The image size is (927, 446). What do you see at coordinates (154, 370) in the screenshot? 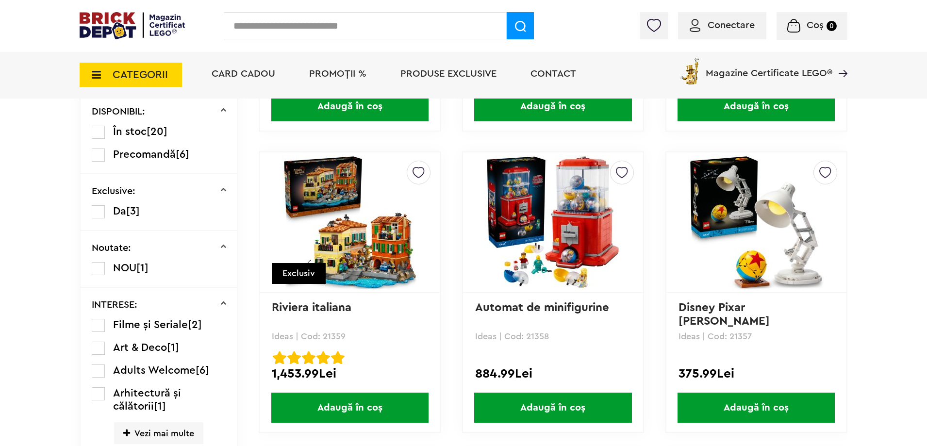
I see `span: Adults Welcome` at bounding box center [154, 370].